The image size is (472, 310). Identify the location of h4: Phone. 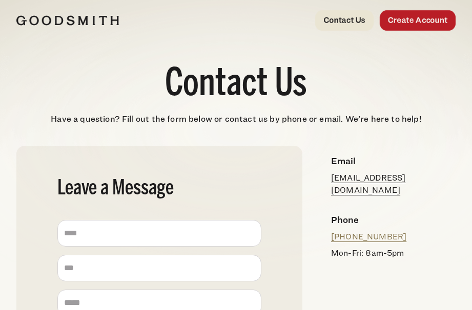
(389, 220).